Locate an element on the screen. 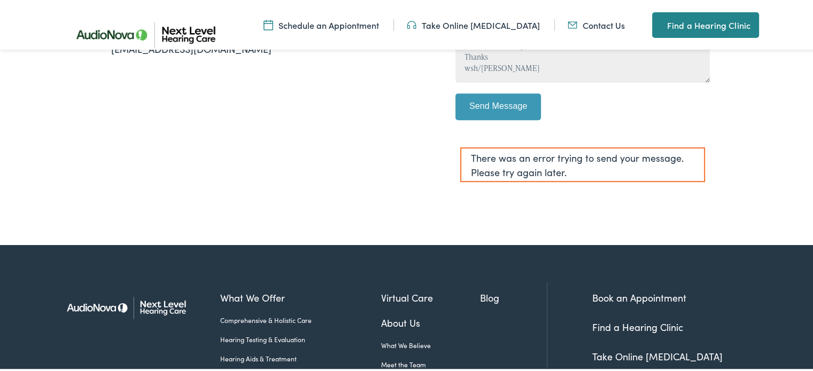 The height and width of the screenshot is (371, 813). img: Next Level Hearing Care is located at coordinates (130, 306).